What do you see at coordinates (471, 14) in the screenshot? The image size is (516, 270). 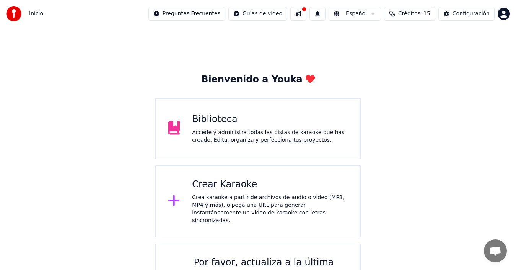 I see `div: Configuración` at bounding box center [471, 14].